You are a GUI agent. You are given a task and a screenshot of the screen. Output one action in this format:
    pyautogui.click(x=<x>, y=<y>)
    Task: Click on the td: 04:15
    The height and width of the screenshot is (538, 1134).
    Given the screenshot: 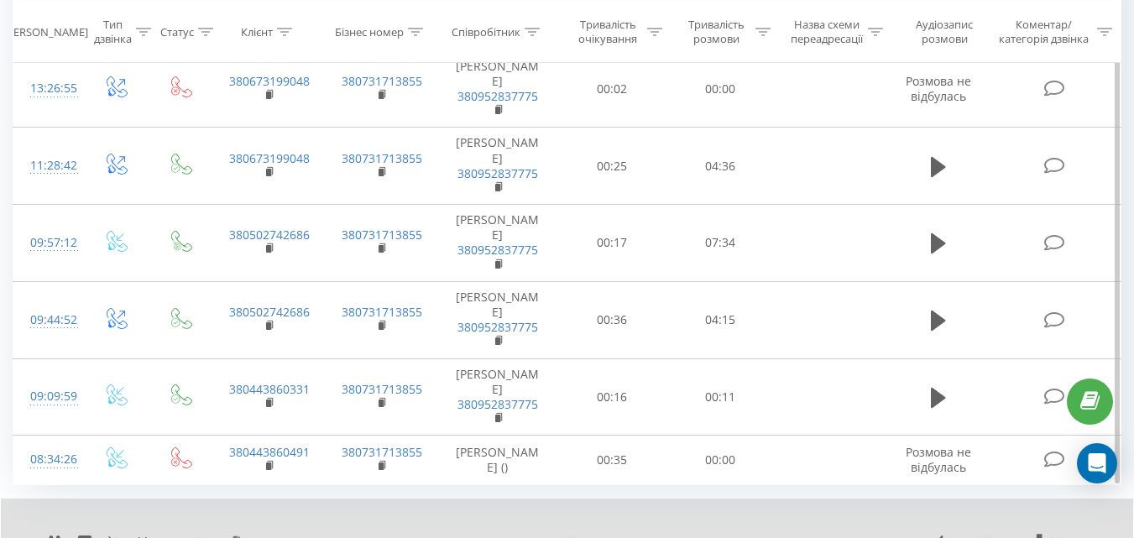 What is the action you would take?
    pyautogui.click(x=720, y=320)
    